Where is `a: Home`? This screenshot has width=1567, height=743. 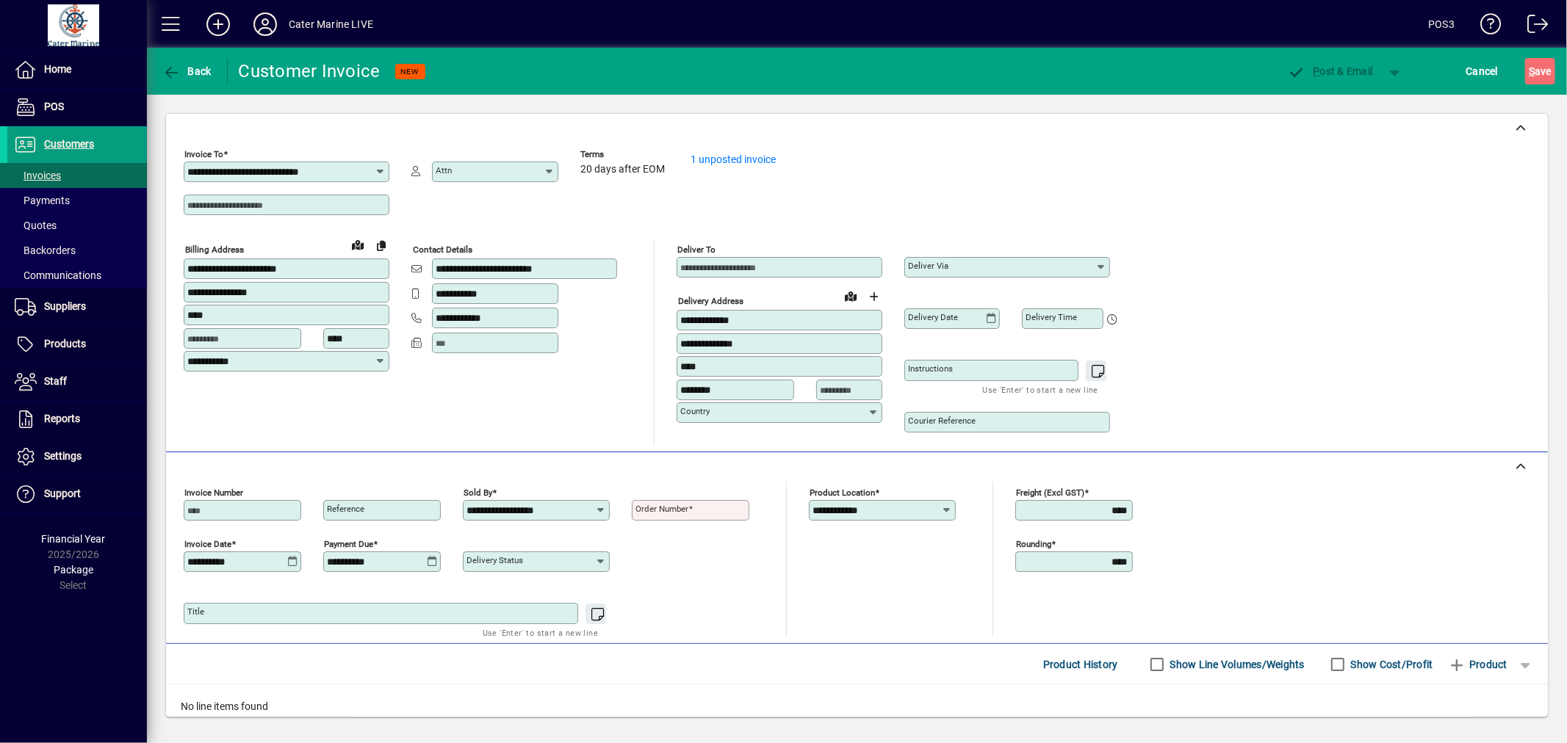 a: Home is located at coordinates (77, 70).